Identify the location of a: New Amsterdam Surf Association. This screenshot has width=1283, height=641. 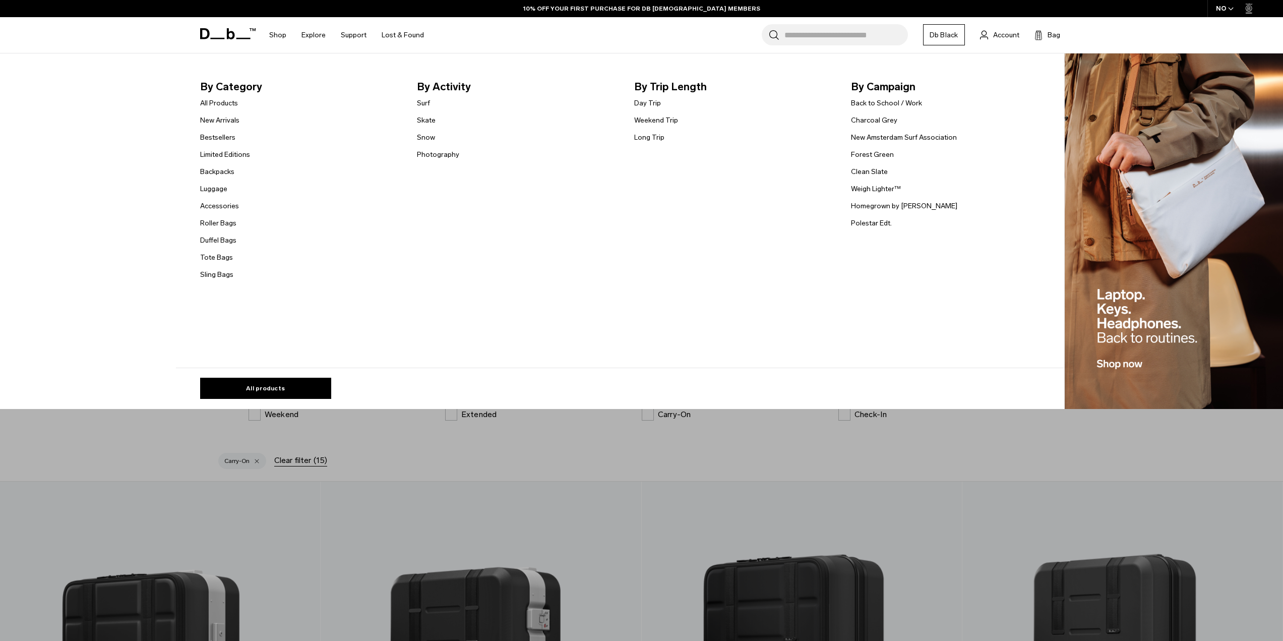
(904, 137).